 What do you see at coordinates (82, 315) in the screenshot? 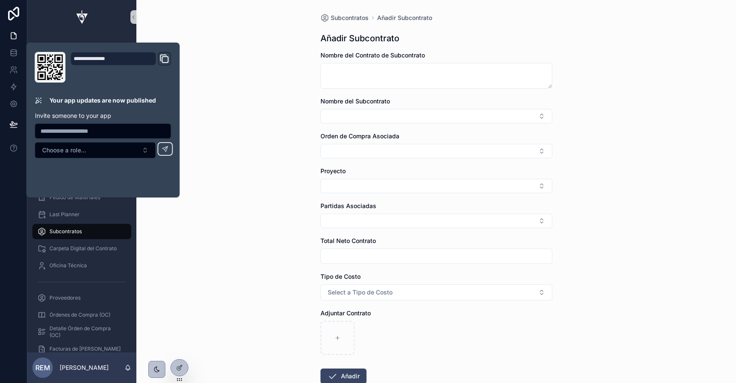
I see `a: Órdenes de Compra (OC)` at bounding box center [82, 315].